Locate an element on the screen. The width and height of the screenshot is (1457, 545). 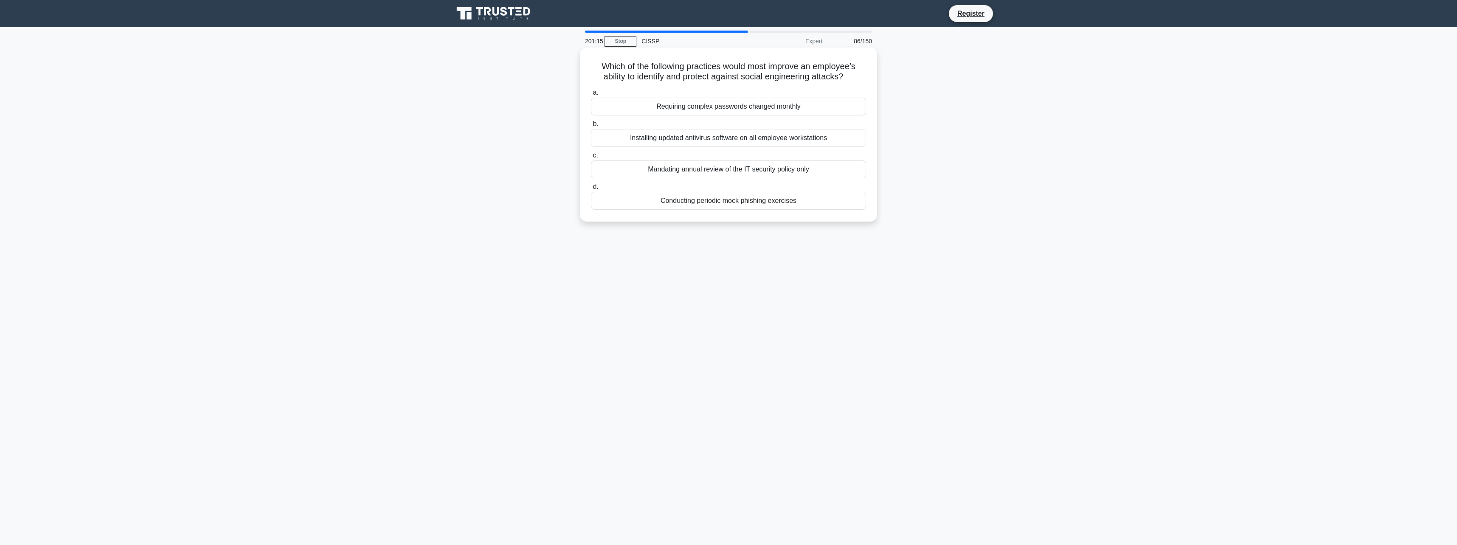
div: CISSP is located at coordinates (694, 41).